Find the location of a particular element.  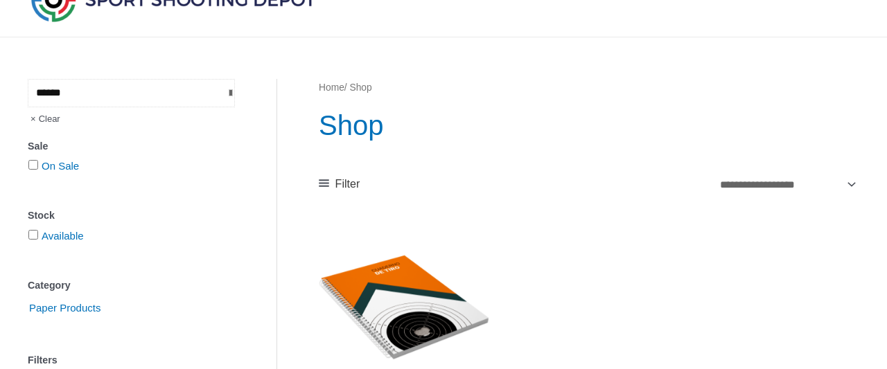

a: Filter is located at coordinates (339, 184).